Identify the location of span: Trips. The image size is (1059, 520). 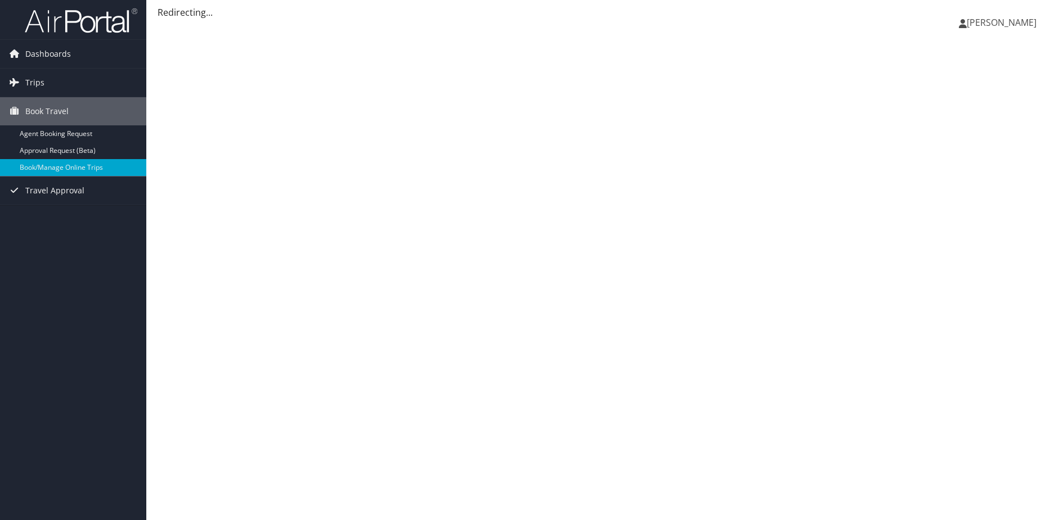
(35, 83).